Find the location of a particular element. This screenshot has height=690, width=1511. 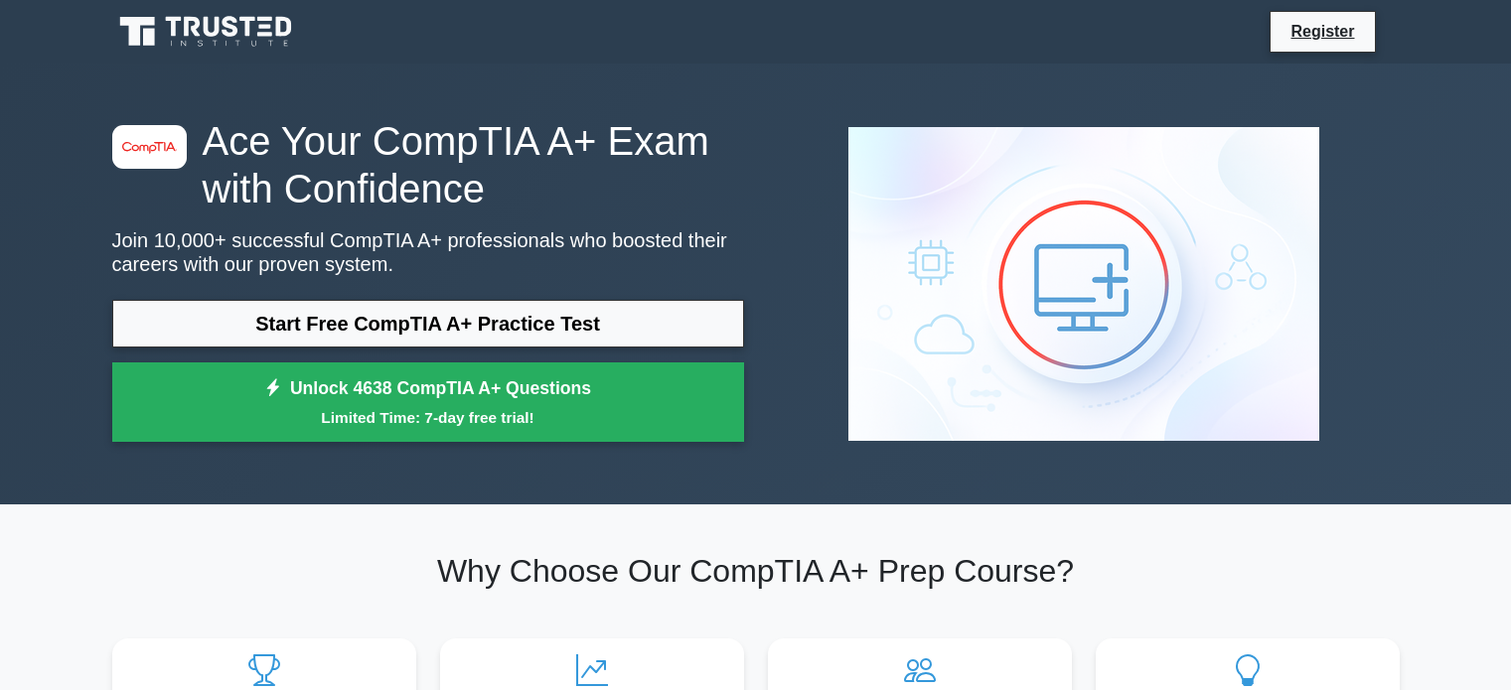

small: Limited Time: 7-day free trial! is located at coordinates (428, 417).